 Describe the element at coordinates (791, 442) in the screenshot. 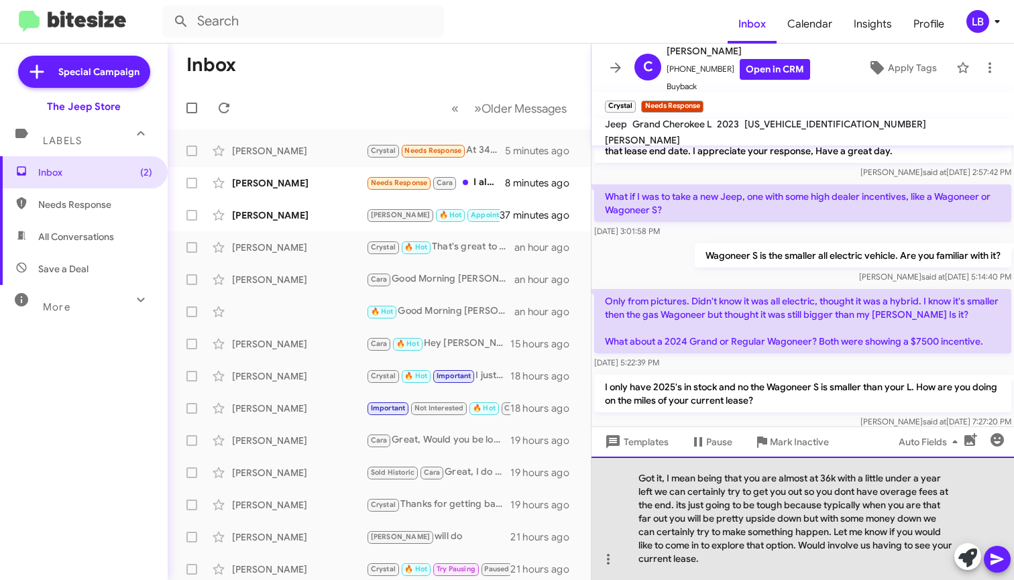

I see `button: Mark Inactive` at that location.